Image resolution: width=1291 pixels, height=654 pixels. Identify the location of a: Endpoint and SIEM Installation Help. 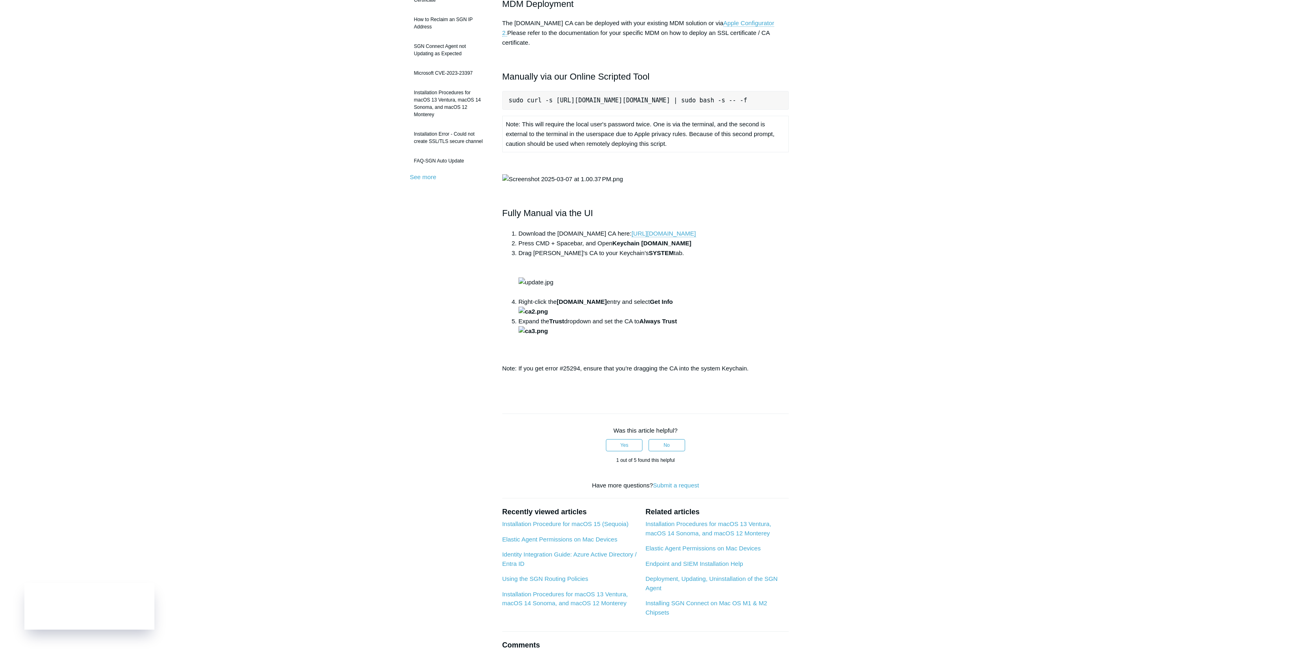
(694, 564).